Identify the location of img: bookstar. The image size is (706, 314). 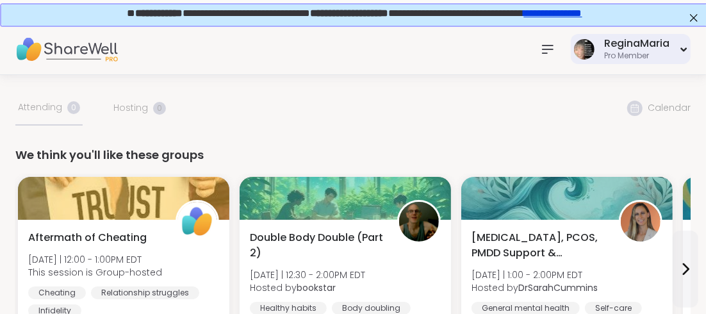
(419, 222).